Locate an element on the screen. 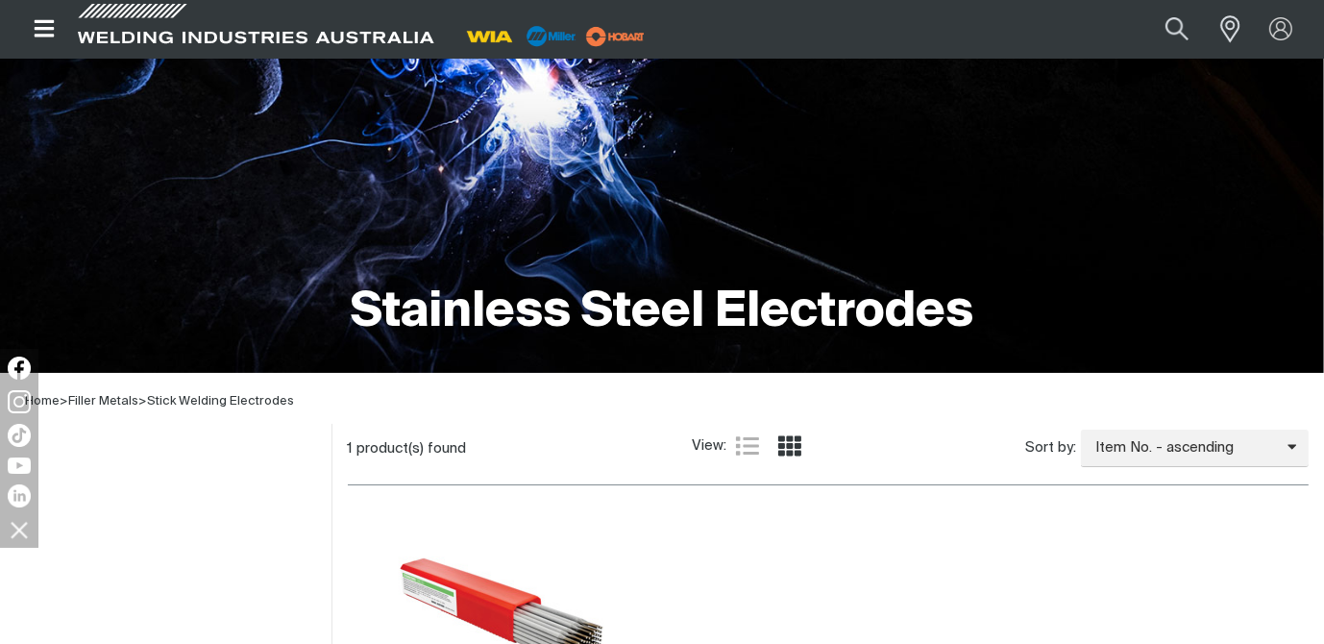 The image size is (1324, 644). input: Product name or item number... is located at coordinates (1164, 29).